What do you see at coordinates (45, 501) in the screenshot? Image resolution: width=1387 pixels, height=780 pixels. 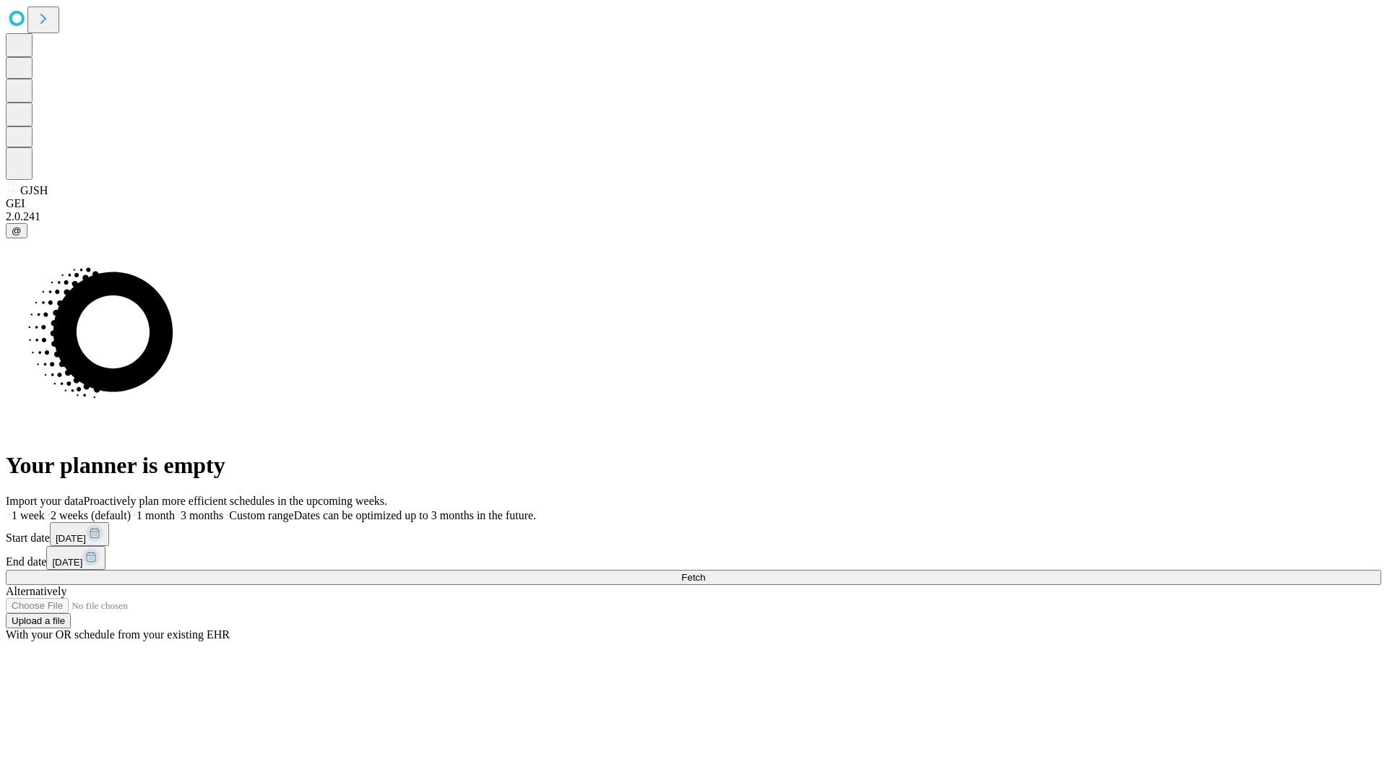 I see `span: Import your data` at bounding box center [45, 501].